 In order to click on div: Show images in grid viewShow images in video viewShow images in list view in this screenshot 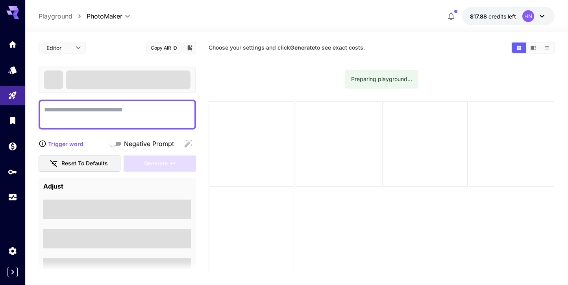, I will do `click(533, 48)`.